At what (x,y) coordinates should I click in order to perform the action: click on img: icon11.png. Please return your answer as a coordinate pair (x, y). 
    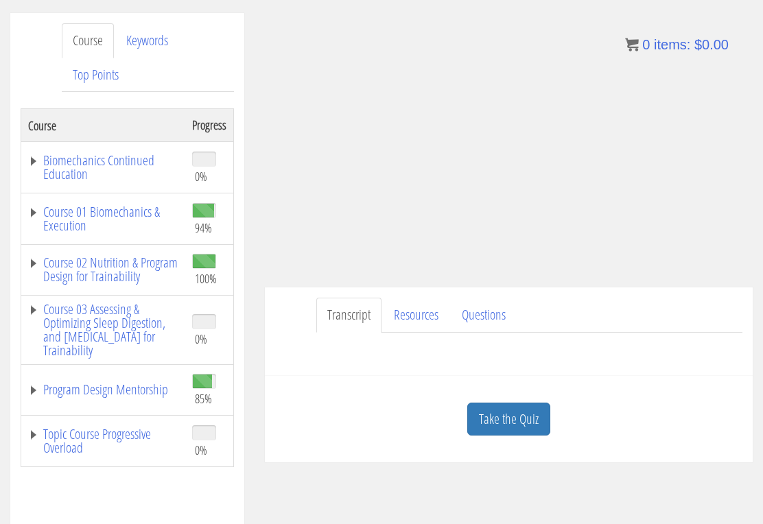
    Looking at the image, I should click on (632, 45).